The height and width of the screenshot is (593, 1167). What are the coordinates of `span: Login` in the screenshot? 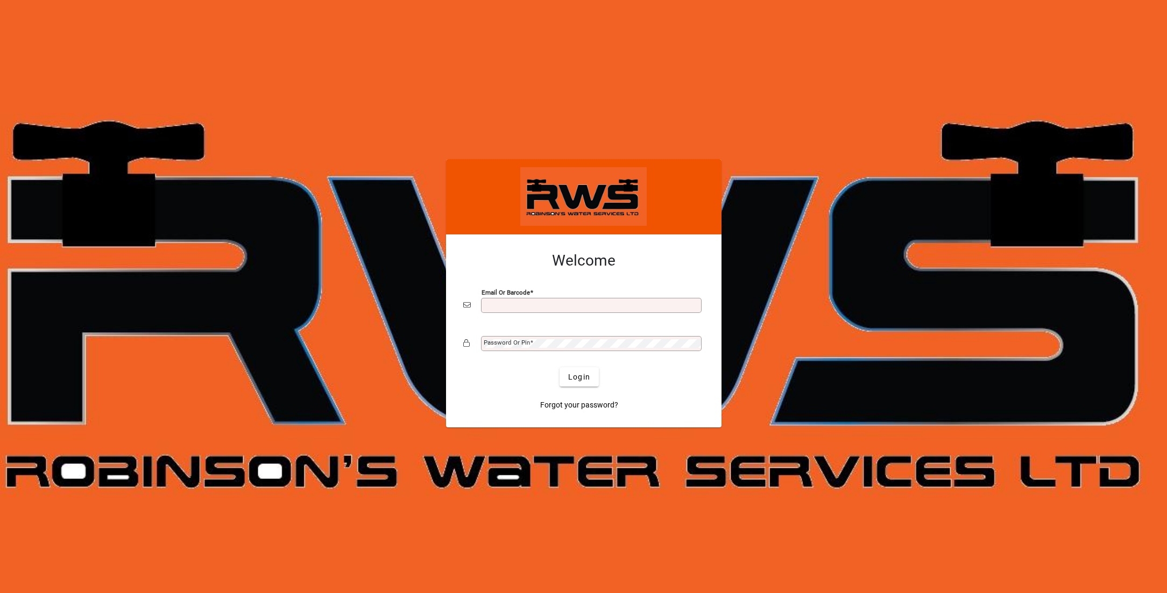 It's located at (579, 377).